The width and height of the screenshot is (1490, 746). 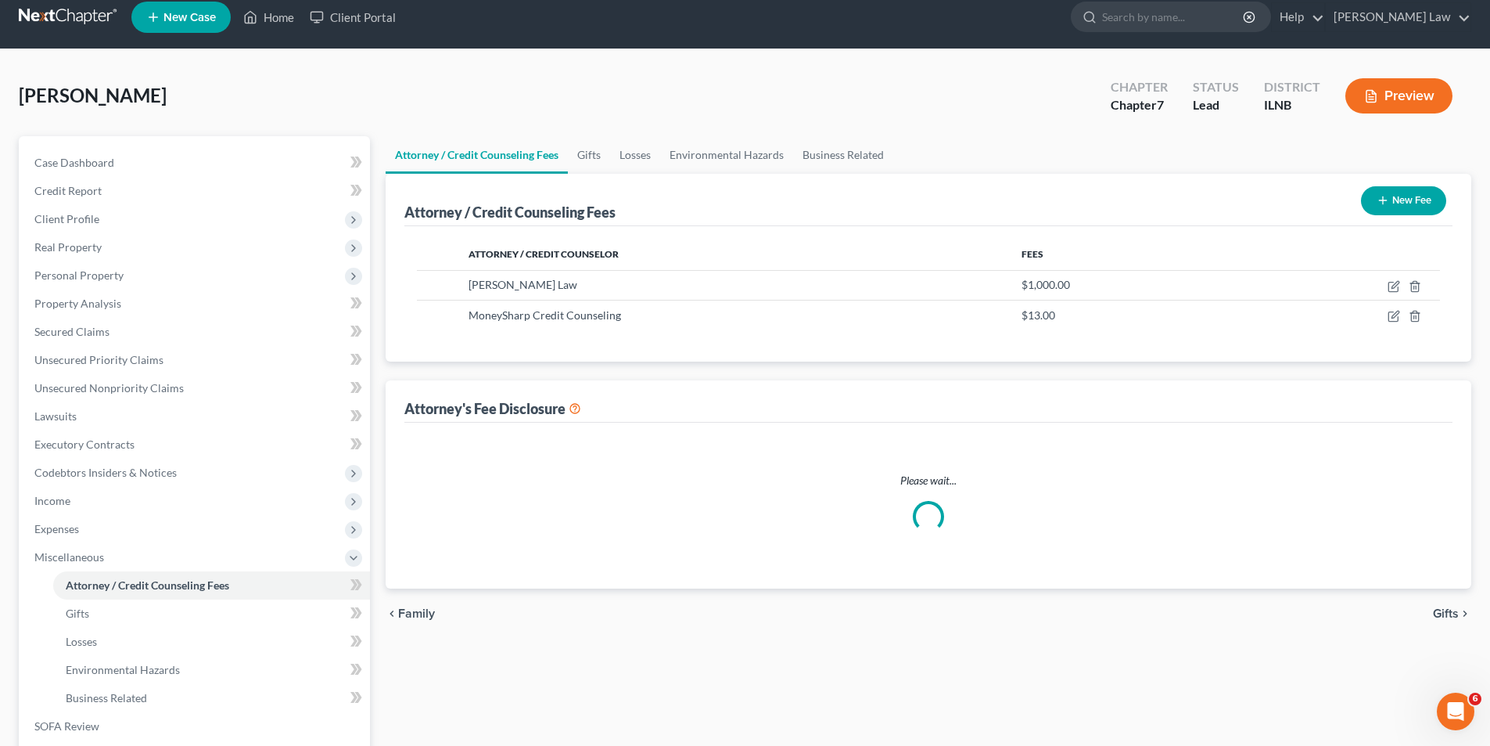 I want to click on button: Gifts chevron_right, so click(x=1452, y=613).